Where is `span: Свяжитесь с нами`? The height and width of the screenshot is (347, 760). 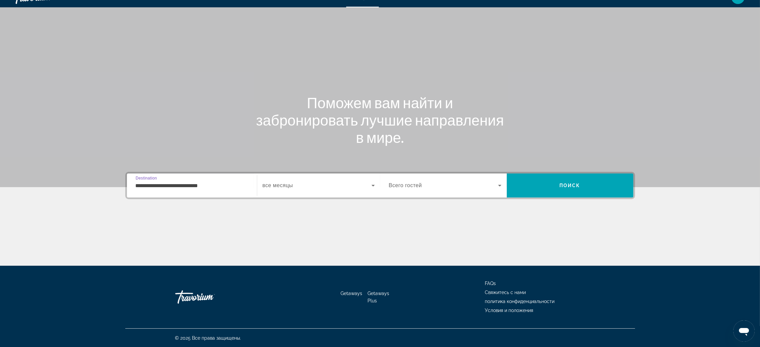 span: Свяжитесь с нами is located at coordinates (505, 292).